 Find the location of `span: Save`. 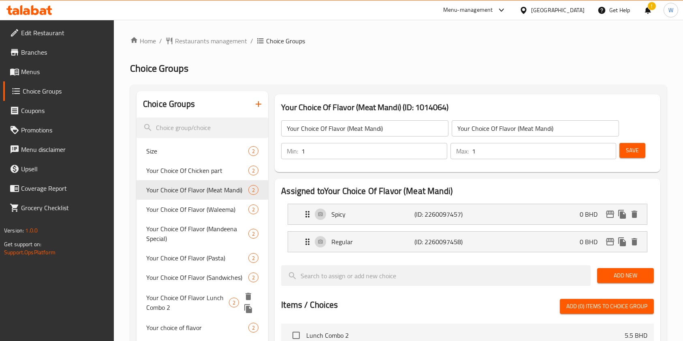

span: Save is located at coordinates (632, 150).